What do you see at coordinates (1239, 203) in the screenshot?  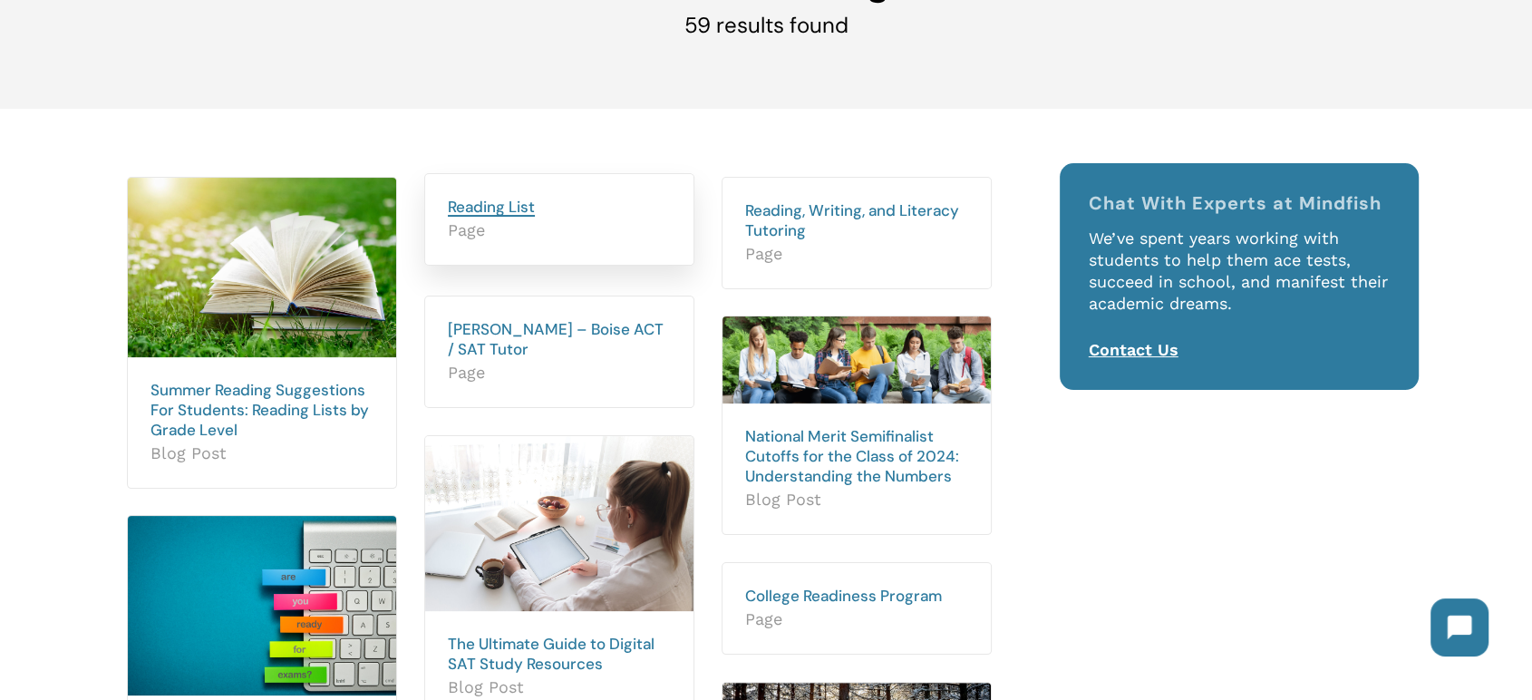 I see `h4: Chat With Experts at Mindfish` at bounding box center [1239, 203].